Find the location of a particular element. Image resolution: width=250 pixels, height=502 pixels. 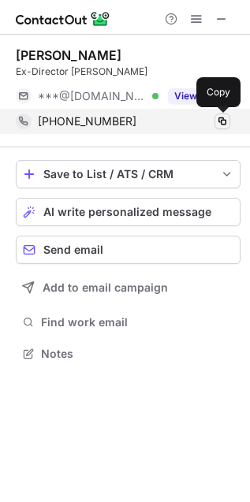

span: Add to email campaign is located at coordinates (105, 288).